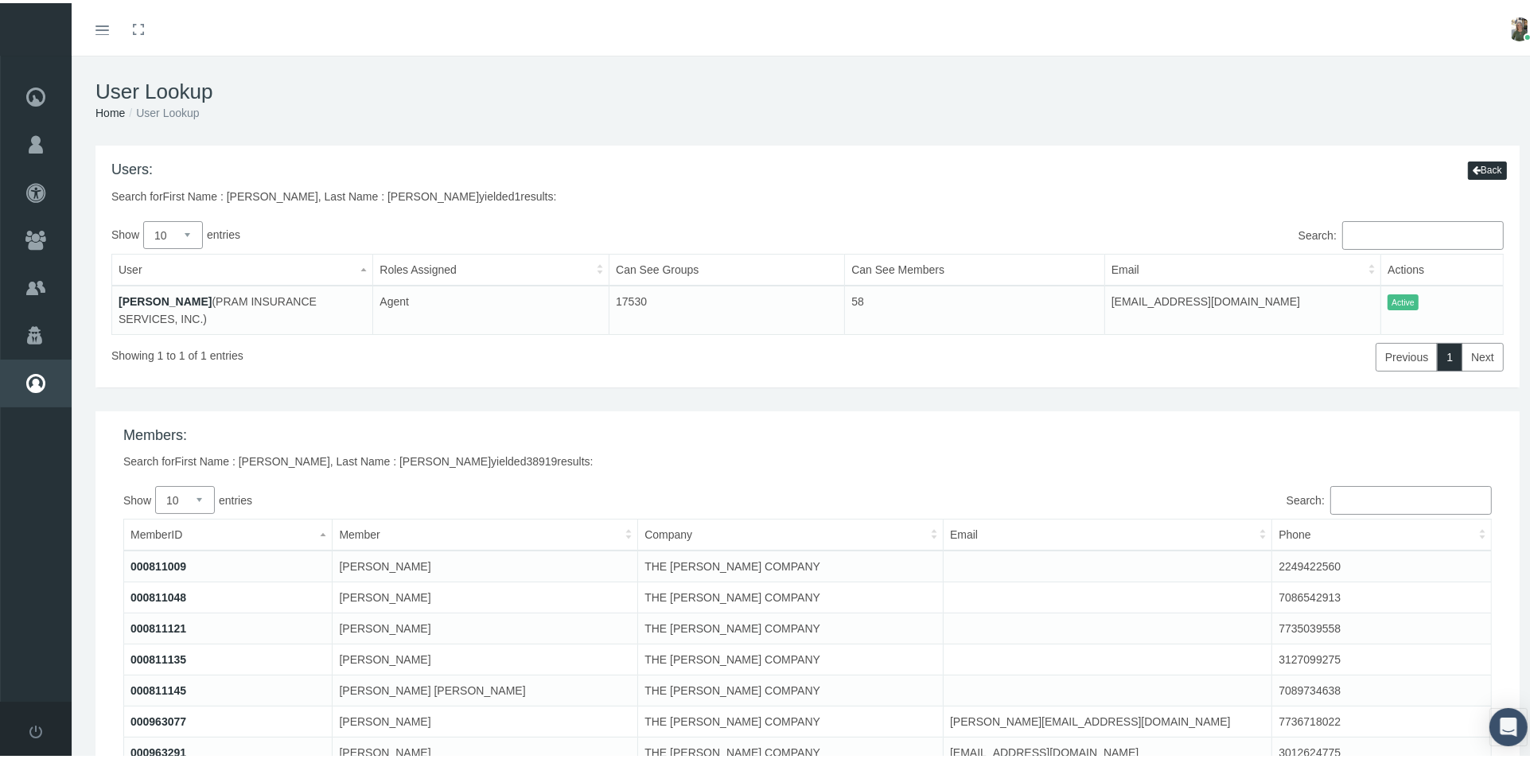 This screenshot has width=1530, height=759. Describe the element at coordinates (727, 307) in the screenshot. I see `td: 17530` at that location.